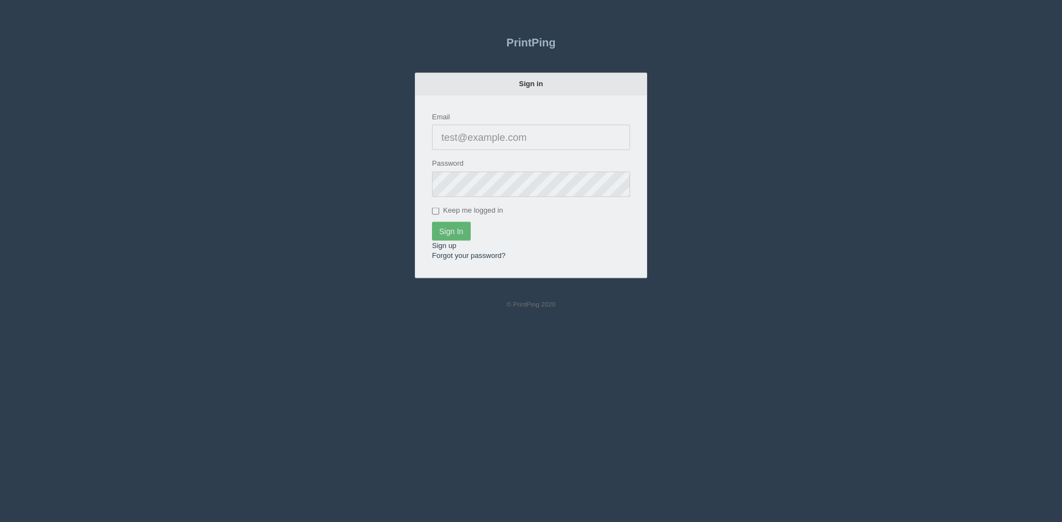 This screenshot has height=522, width=1062. Describe the element at coordinates (530, 82) in the screenshot. I see `strong: Sign in` at that location.